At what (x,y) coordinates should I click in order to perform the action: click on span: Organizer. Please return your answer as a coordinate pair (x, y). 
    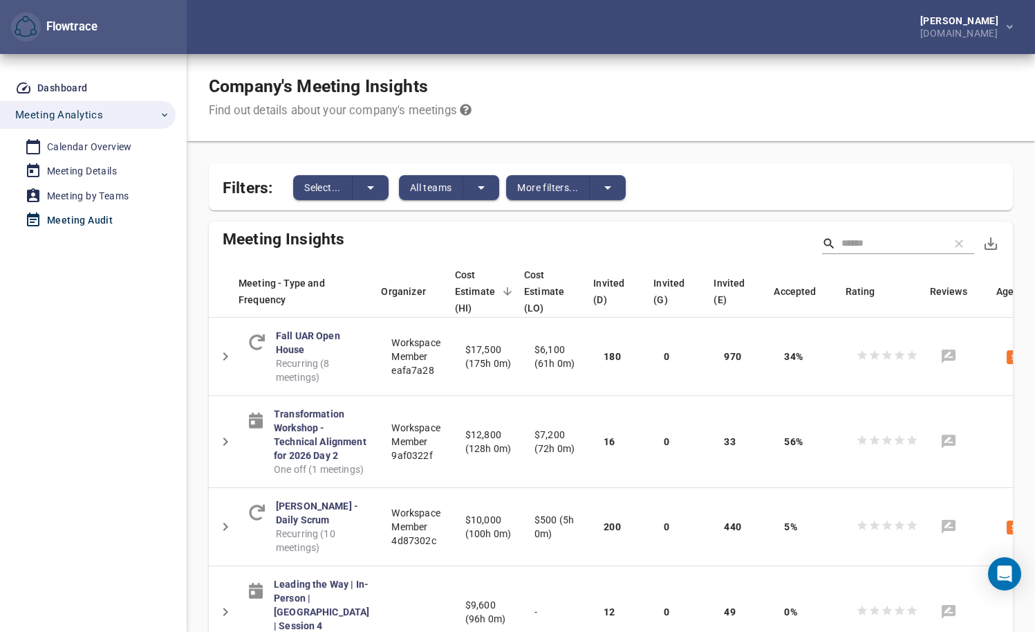
    Looking at the image, I should click on (412, 291).